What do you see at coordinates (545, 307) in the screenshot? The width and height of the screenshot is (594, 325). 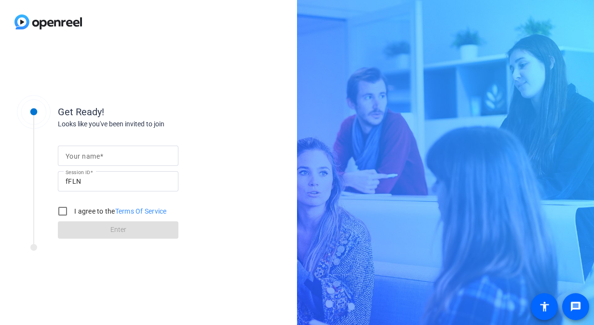 I see `mat-icon: accessibility` at bounding box center [545, 307].